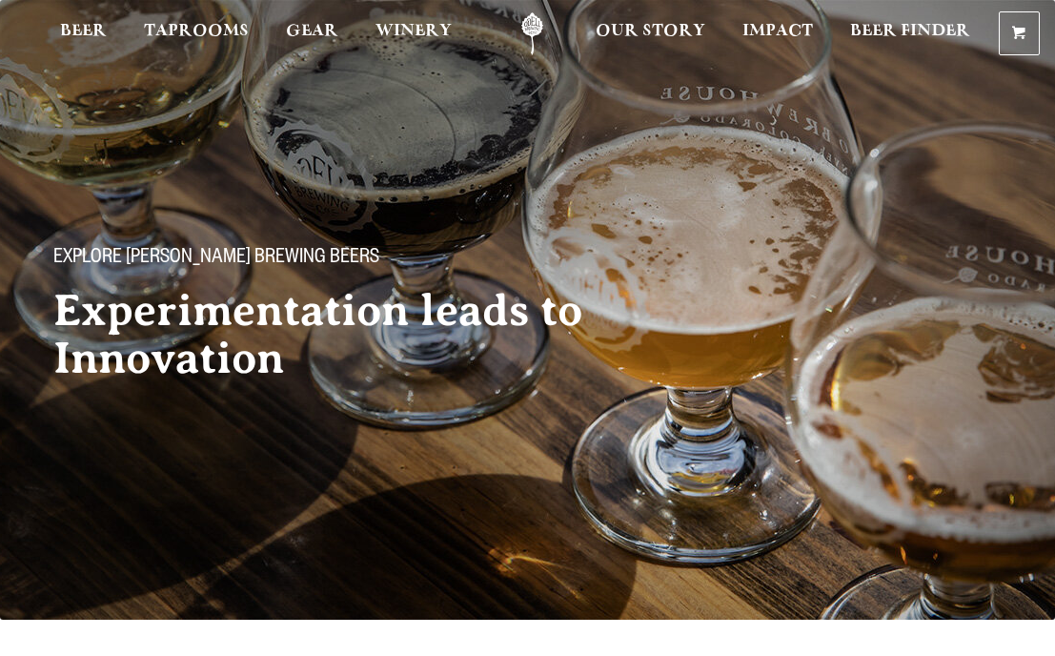 This screenshot has height=656, width=1055. Describe the element at coordinates (351, 335) in the screenshot. I see `h2: Experimentation leads to Innovation` at that location.